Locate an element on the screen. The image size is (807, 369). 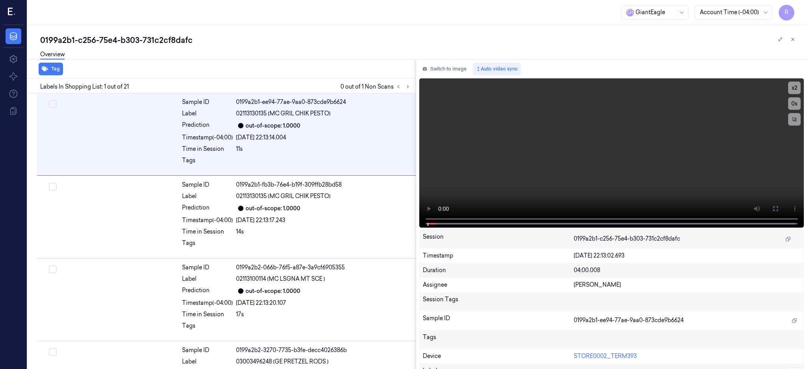
button: x2 is located at coordinates (795, 88).